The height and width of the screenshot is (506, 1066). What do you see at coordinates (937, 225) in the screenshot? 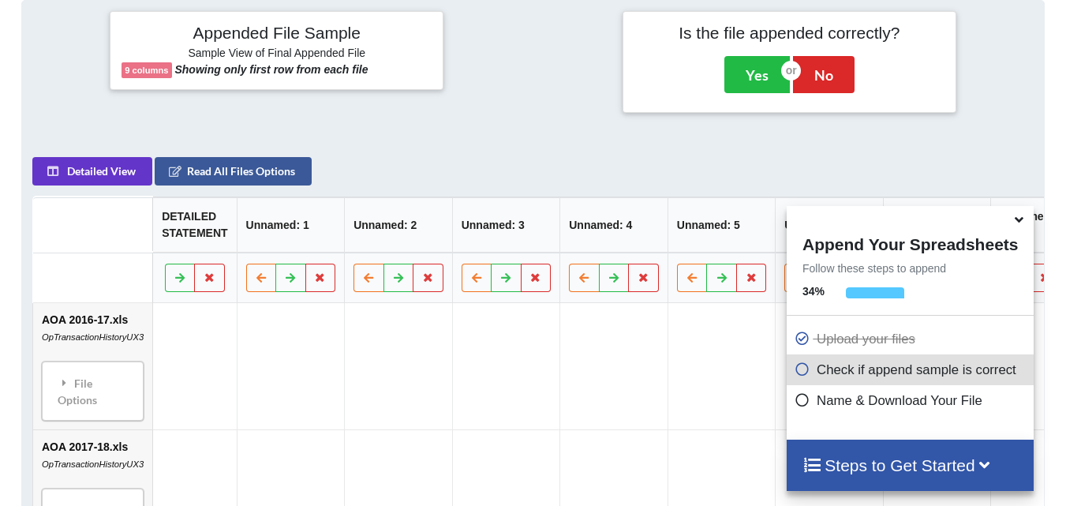
I see `th: Unnamed: 7` at bounding box center [937, 225].